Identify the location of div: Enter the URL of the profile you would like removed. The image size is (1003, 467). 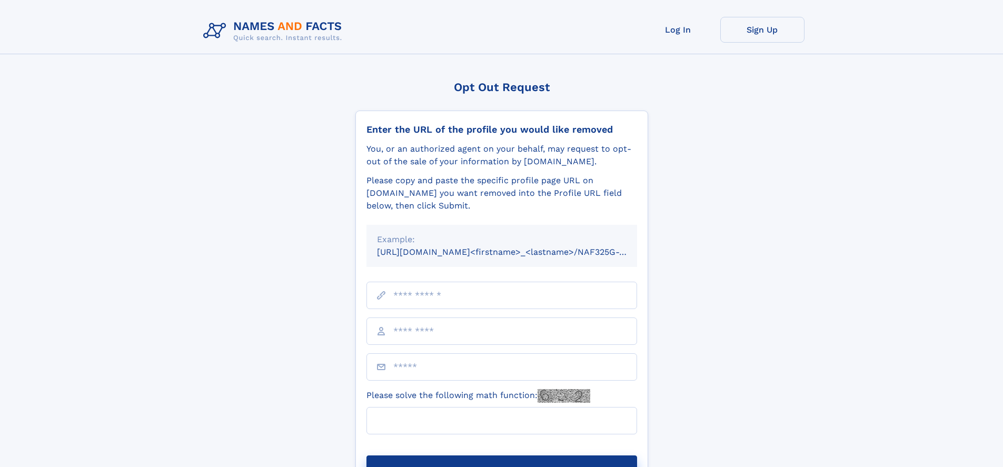
(502, 130).